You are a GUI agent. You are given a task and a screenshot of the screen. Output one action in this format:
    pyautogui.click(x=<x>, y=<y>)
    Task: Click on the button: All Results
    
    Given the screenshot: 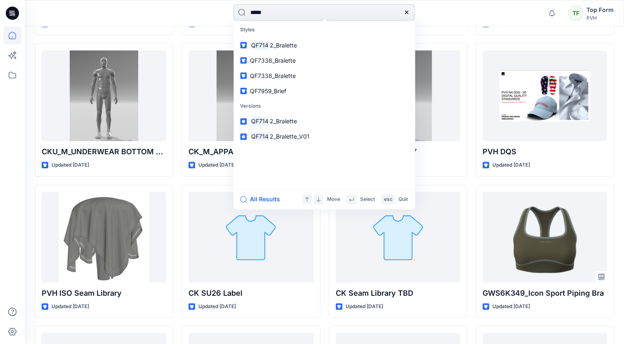 What is the action you would take?
    pyautogui.click(x=263, y=199)
    